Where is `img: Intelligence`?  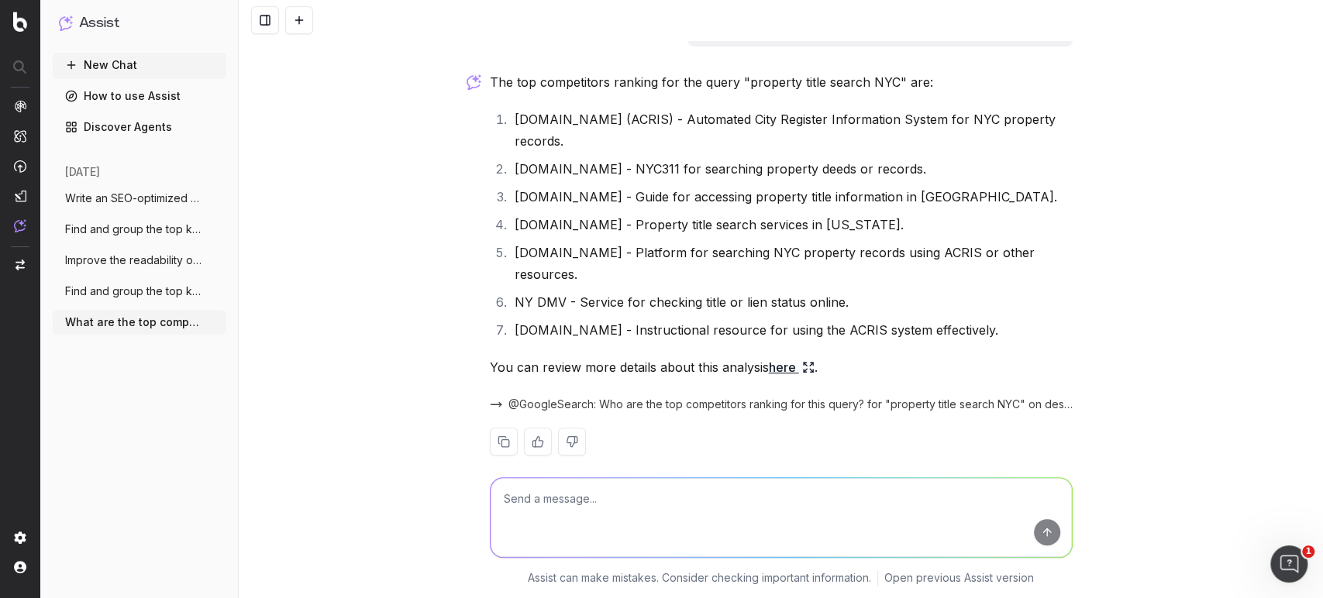
img: Intelligence is located at coordinates (20, 136).